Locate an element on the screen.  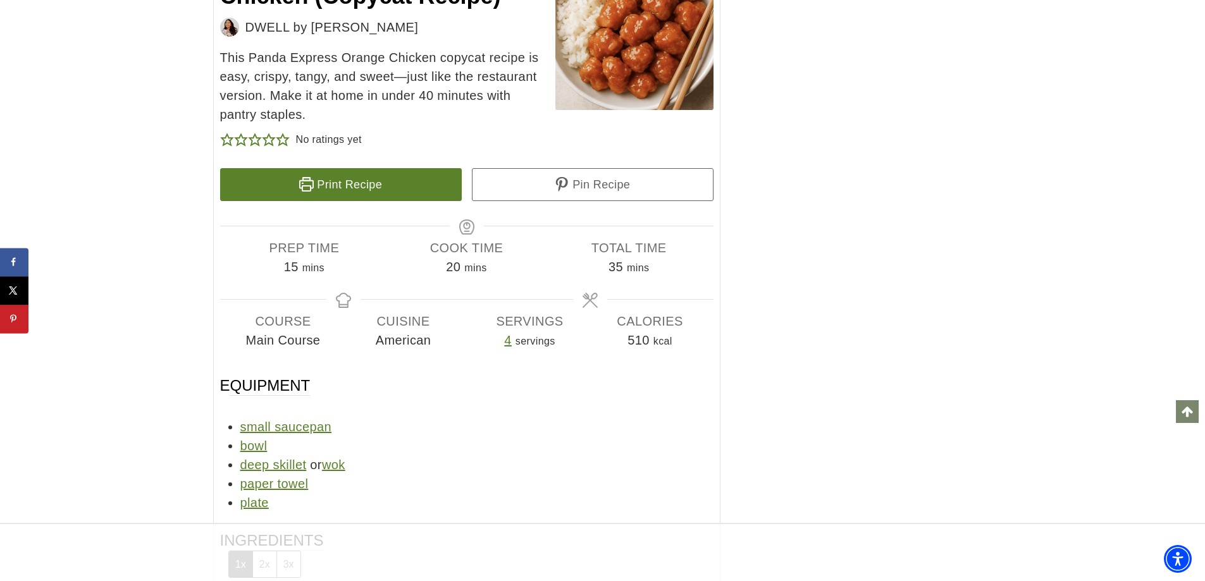
a: bowl is located at coordinates (254, 446).